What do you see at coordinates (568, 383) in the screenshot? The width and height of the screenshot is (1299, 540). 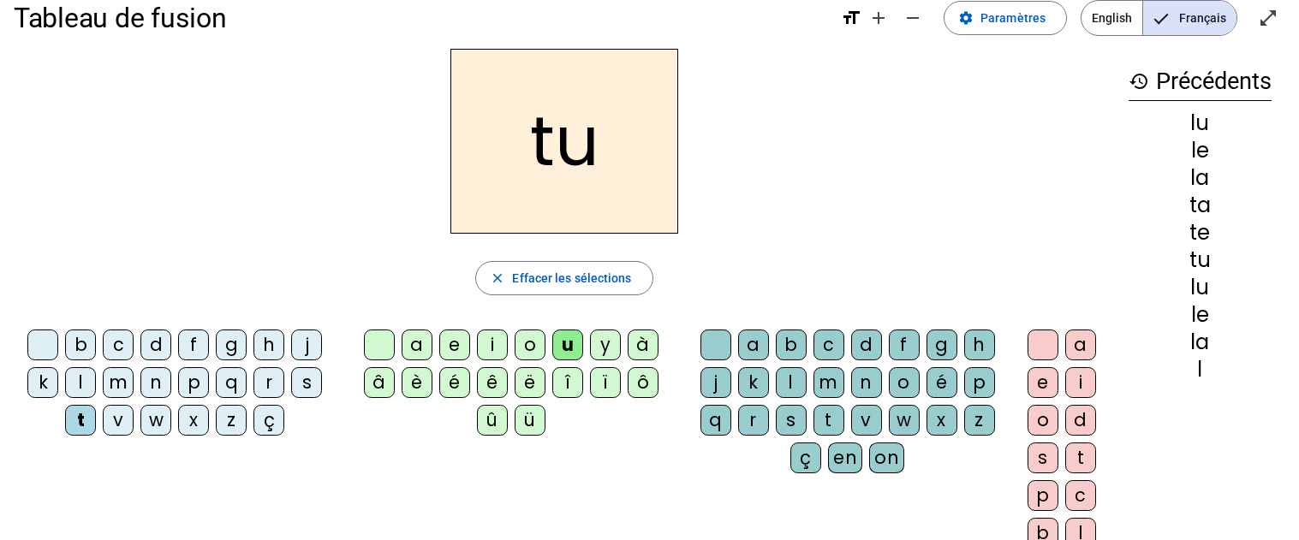 I see `div: î` at bounding box center [568, 383].